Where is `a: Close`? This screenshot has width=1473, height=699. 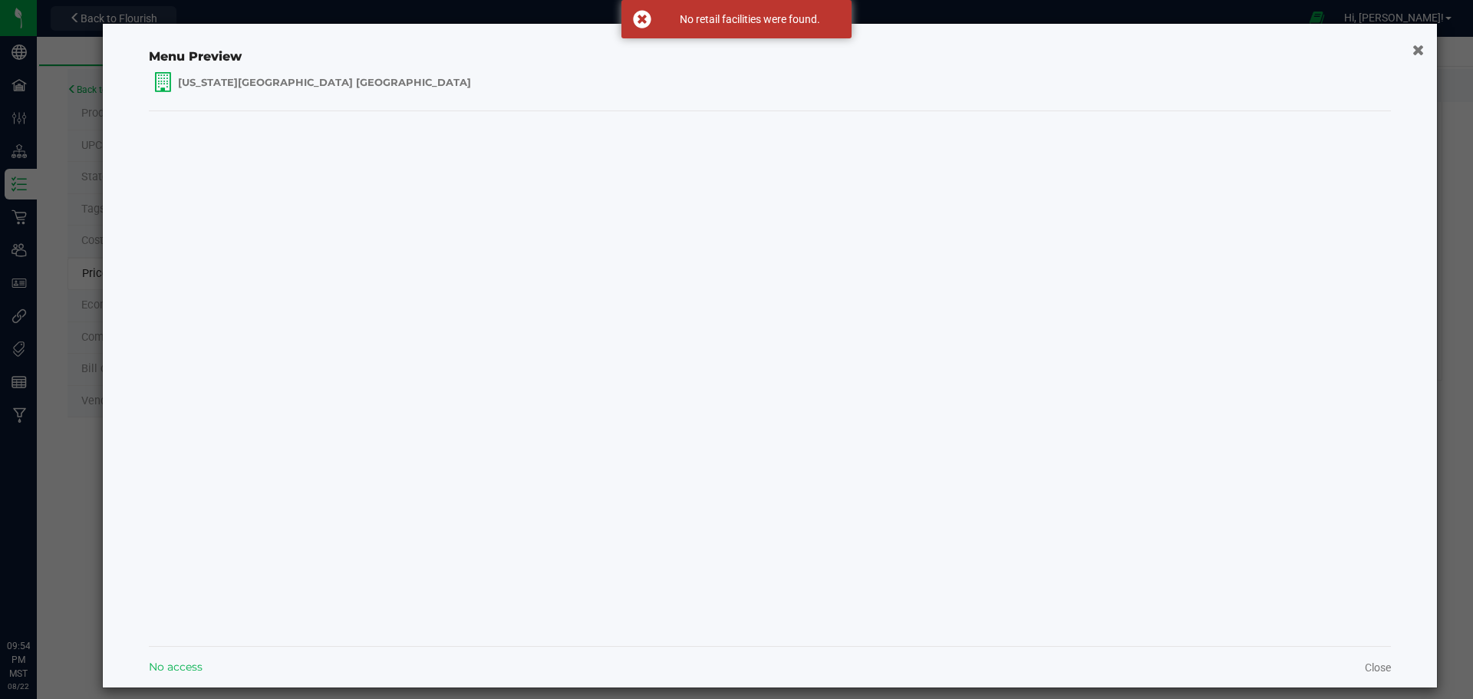
a: Close is located at coordinates (1378, 667).